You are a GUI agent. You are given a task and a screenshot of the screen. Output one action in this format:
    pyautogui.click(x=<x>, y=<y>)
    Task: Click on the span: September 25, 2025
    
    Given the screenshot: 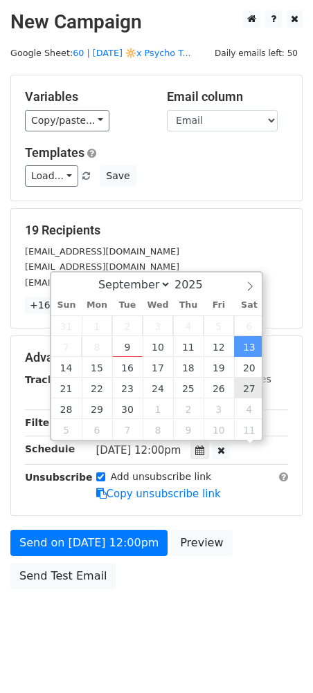 What is the action you would take?
    pyautogui.click(x=188, y=388)
    